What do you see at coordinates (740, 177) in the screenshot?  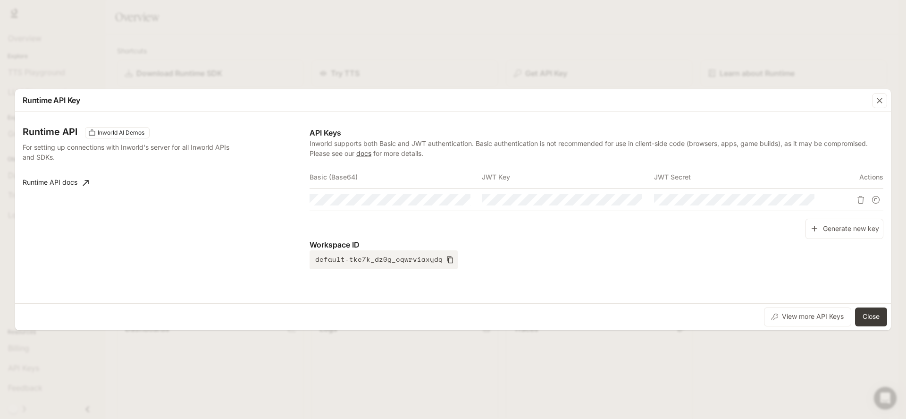 I see `th: JWT Secret` at bounding box center [740, 177].